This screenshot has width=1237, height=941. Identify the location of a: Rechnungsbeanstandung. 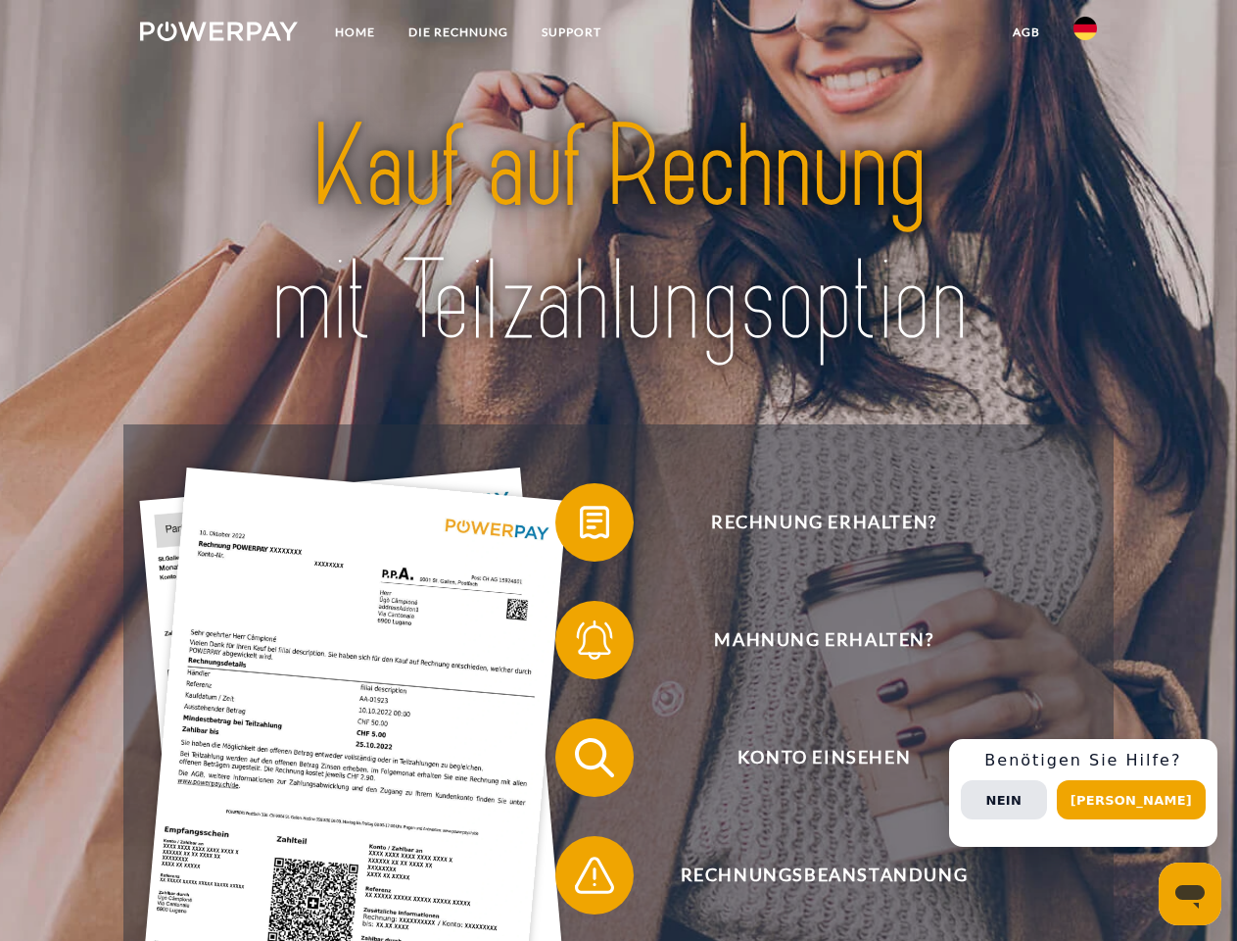
(810, 875).